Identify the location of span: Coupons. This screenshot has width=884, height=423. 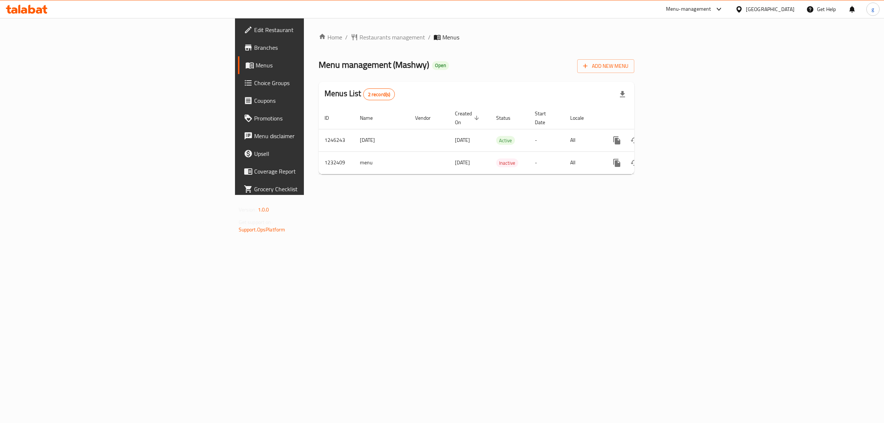
(315, 101).